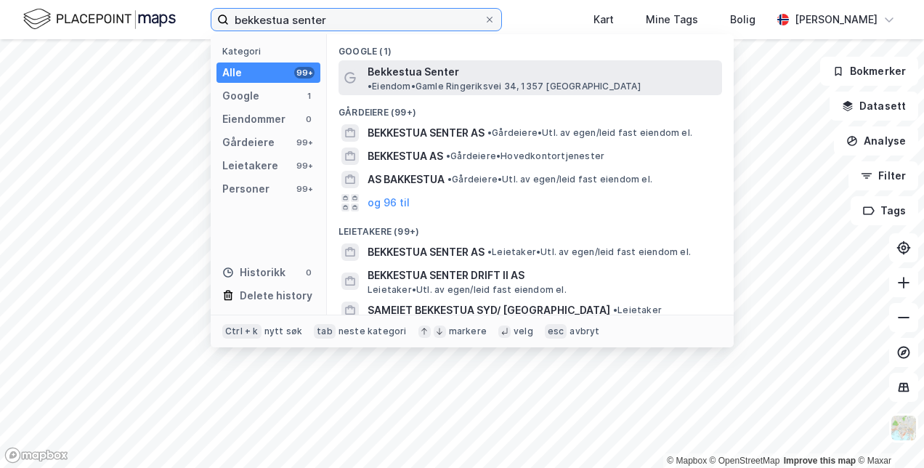 This screenshot has height=468, width=924. Describe the element at coordinates (869, 71) in the screenshot. I see `button: Bokmerker` at that location.